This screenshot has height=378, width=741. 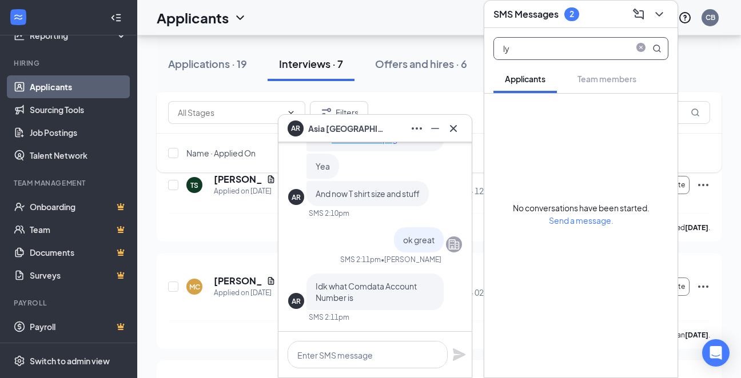 I want to click on button: Filter Filters, so click(x=339, y=113).